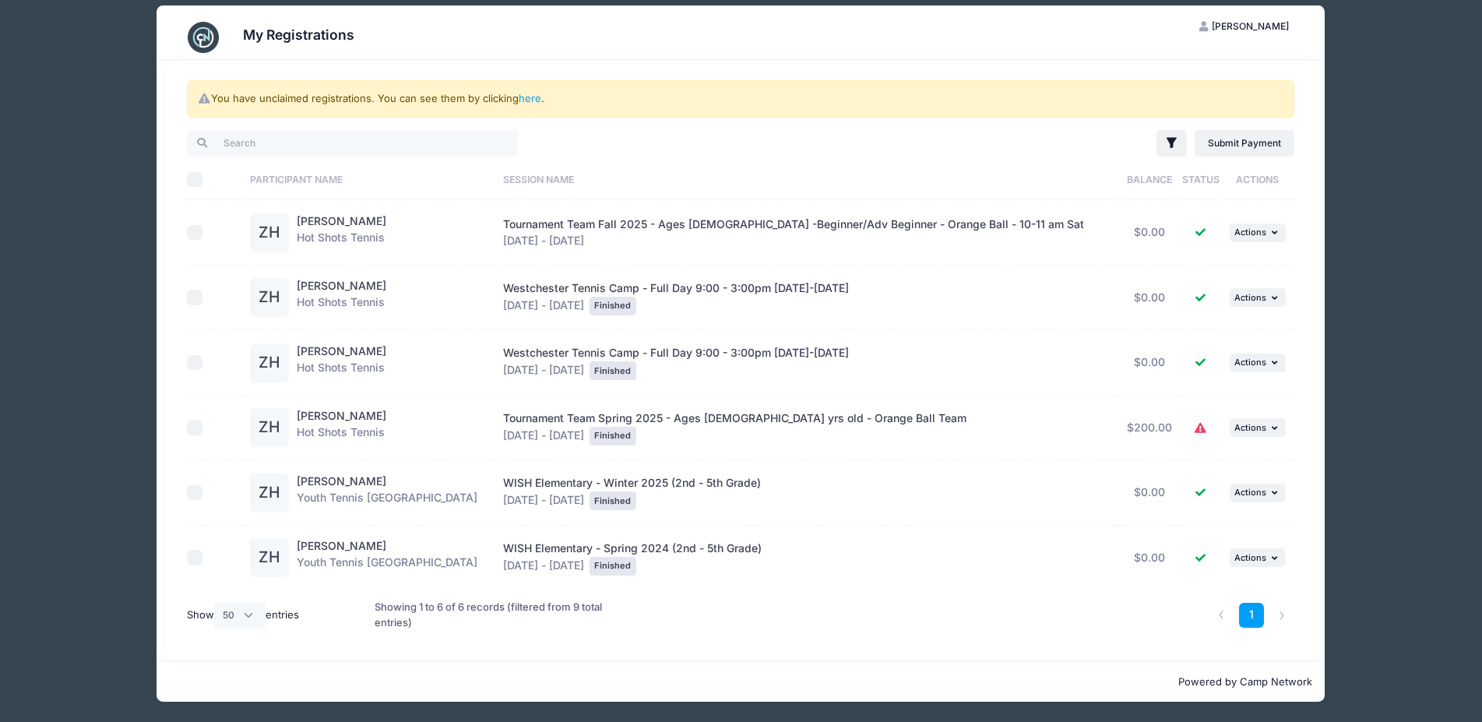 The height and width of the screenshot is (722, 1482). I want to click on td: $200.00, so click(1150, 428).